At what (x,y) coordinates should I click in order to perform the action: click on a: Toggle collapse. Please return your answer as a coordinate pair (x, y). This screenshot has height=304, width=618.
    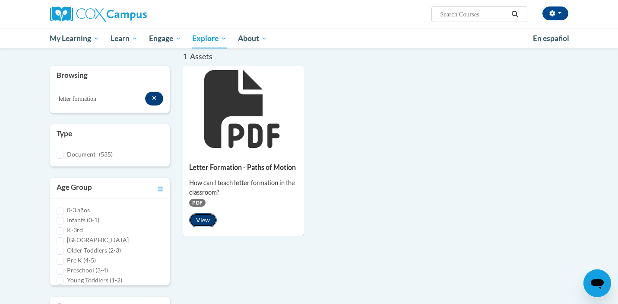
    Looking at the image, I should click on (160, 188).